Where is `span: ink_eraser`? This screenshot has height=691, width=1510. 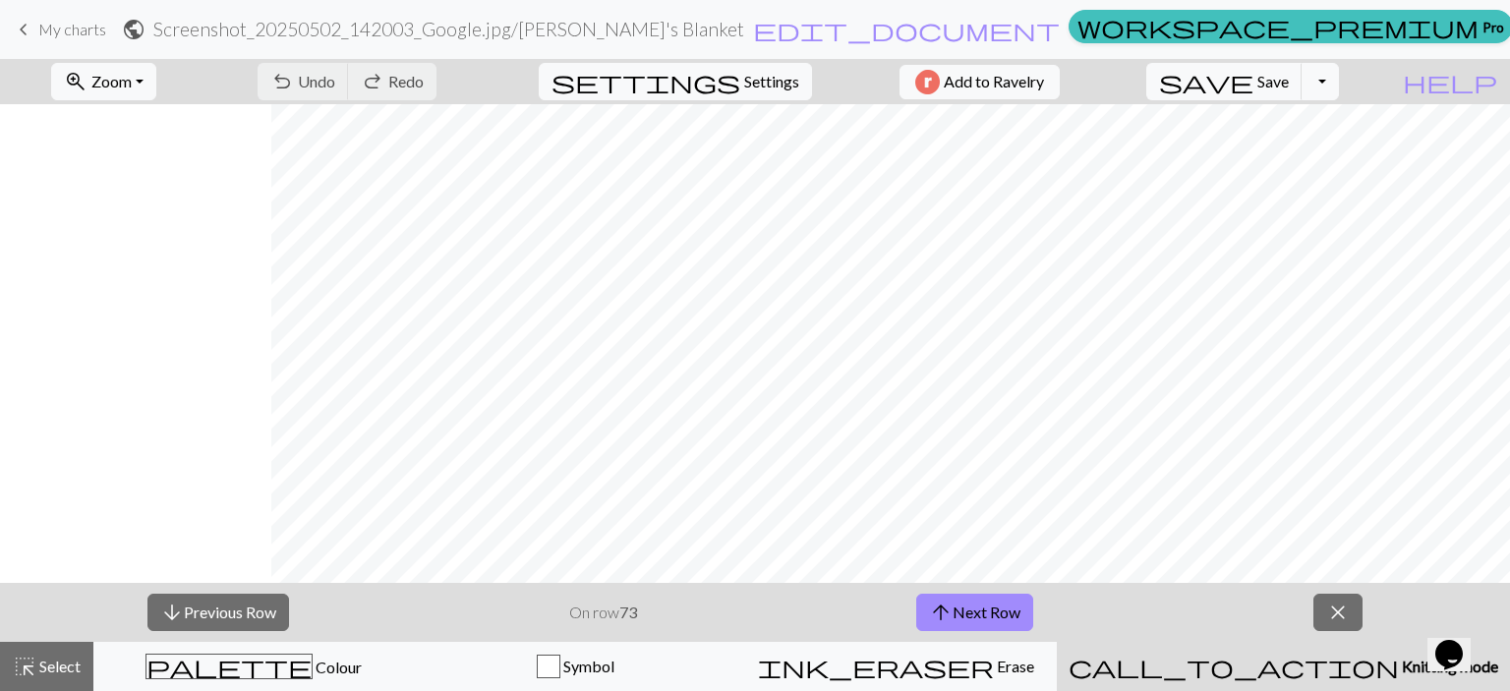
span: ink_eraser is located at coordinates (876, 666).